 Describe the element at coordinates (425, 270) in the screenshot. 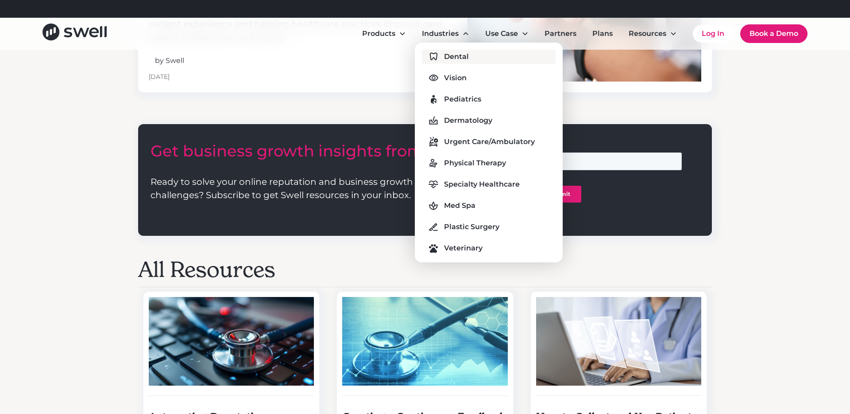

I see `h2: All Resources` at that location.